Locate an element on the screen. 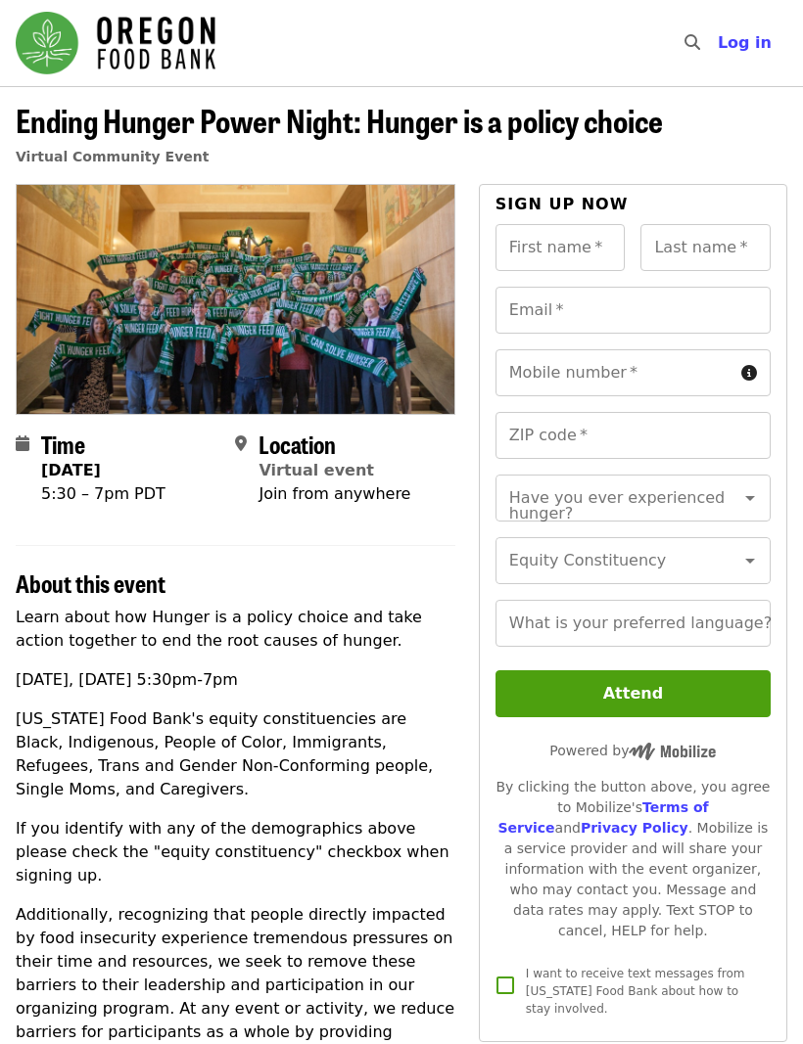 This screenshot has height=1044, width=803. i: map-marker-alt icon is located at coordinates (241, 443).